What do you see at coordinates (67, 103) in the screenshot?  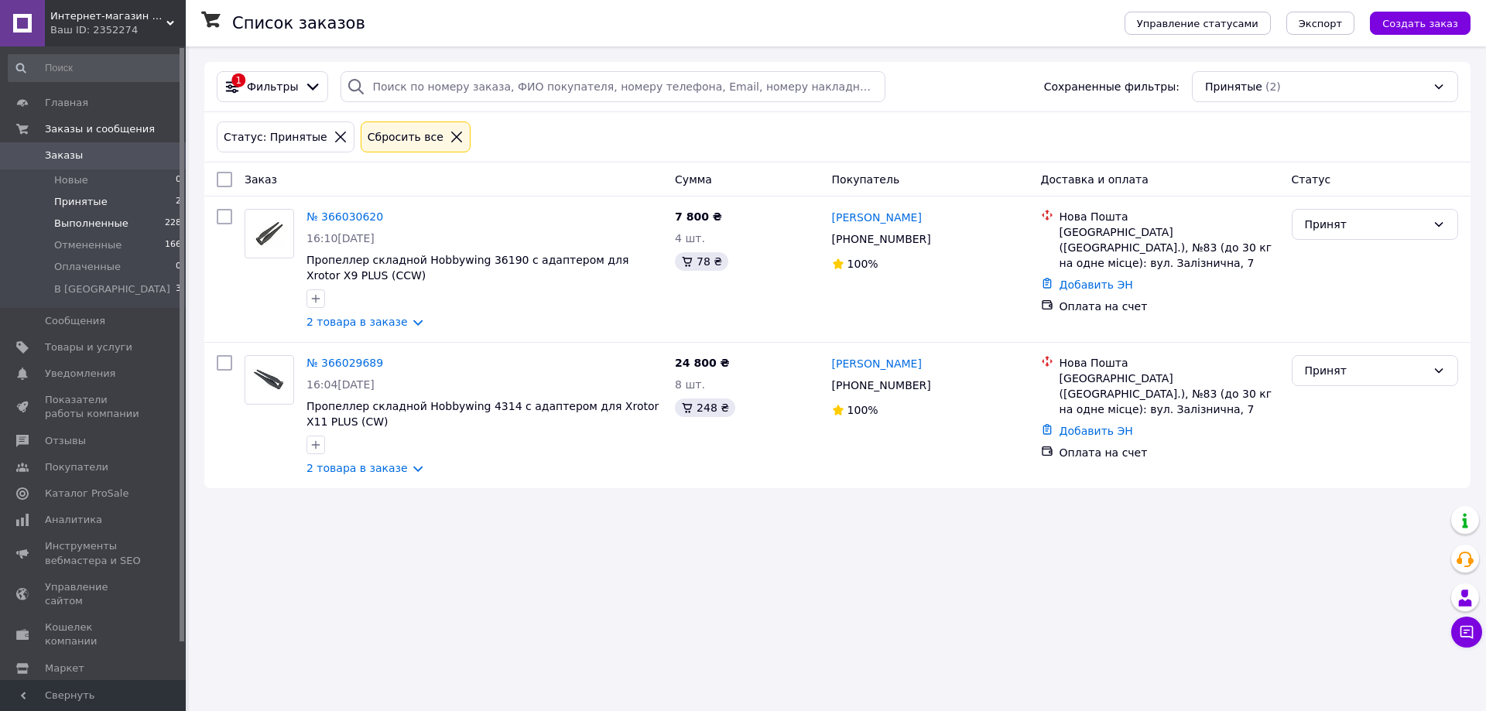 I see `span: Главная` at bounding box center [67, 103].